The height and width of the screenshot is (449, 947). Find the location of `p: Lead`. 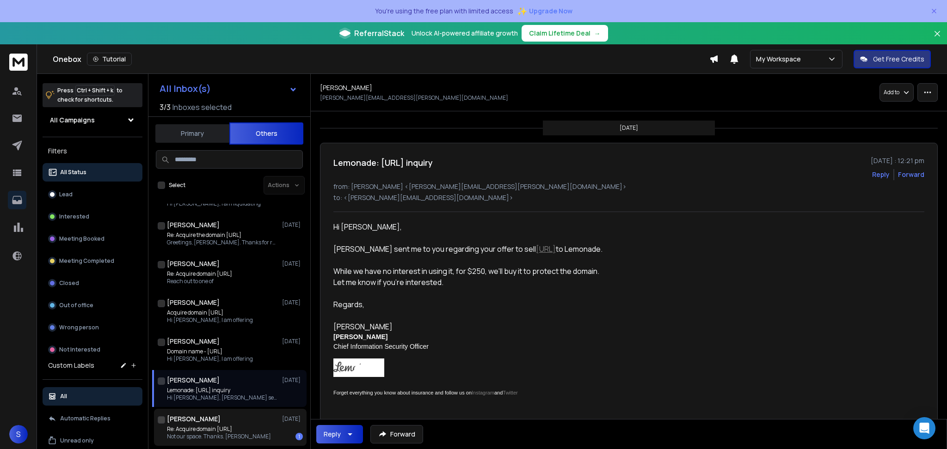

p: Lead is located at coordinates (66, 195).